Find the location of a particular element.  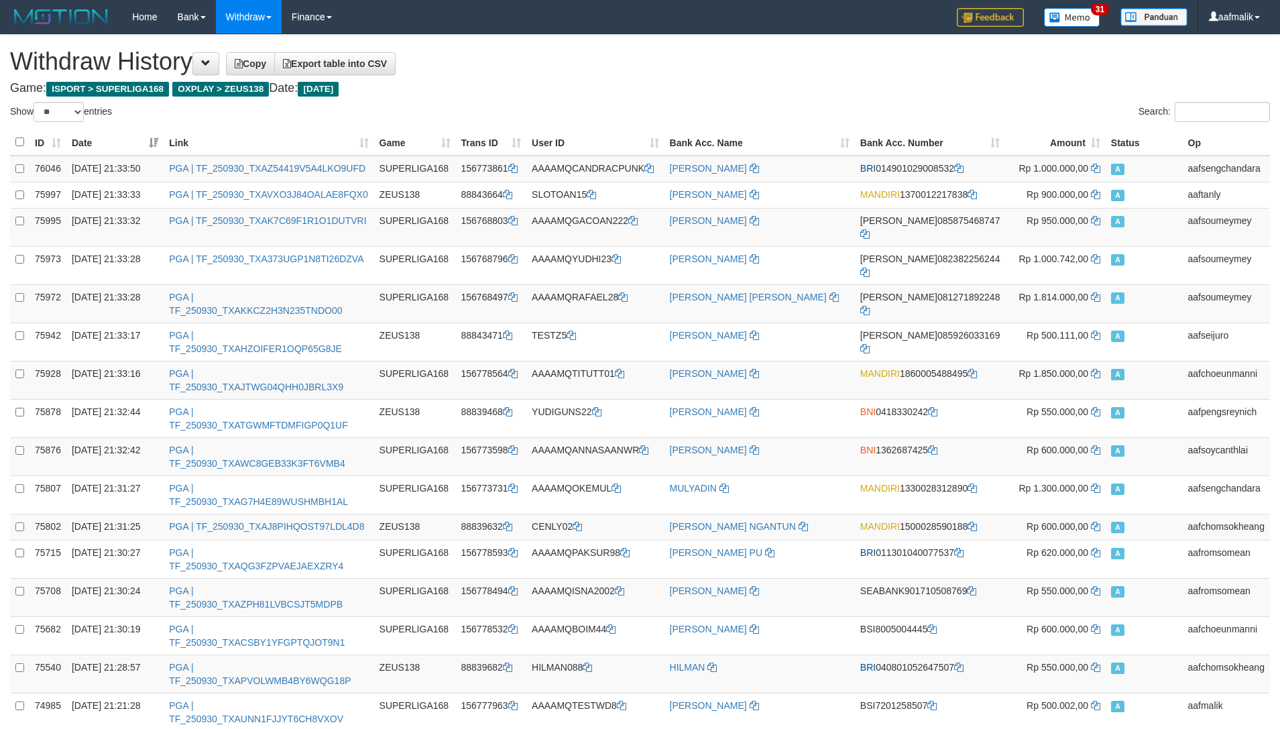

td: 75995 is located at coordinates (48, 227).